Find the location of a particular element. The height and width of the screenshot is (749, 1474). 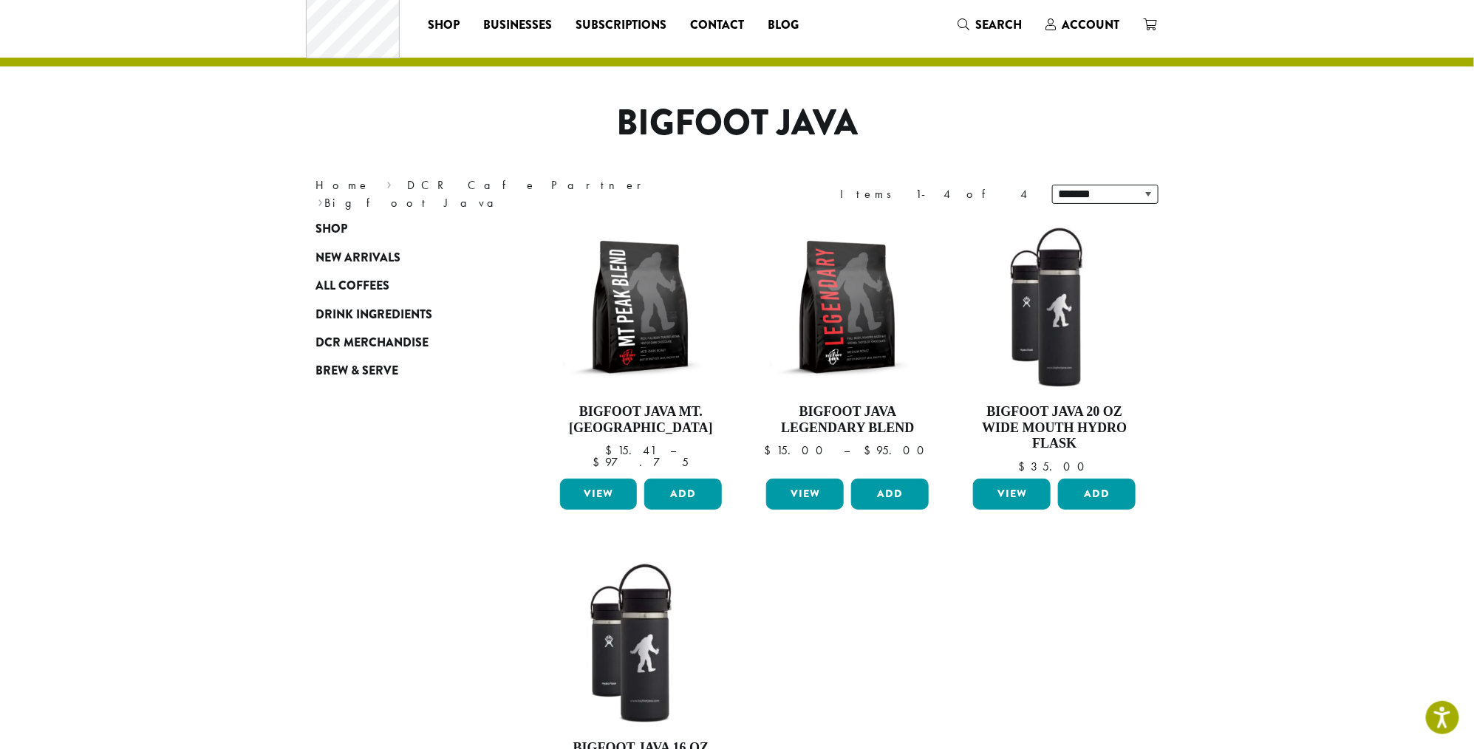

a: Drink Ingredients is located at coordinates (405, 314).